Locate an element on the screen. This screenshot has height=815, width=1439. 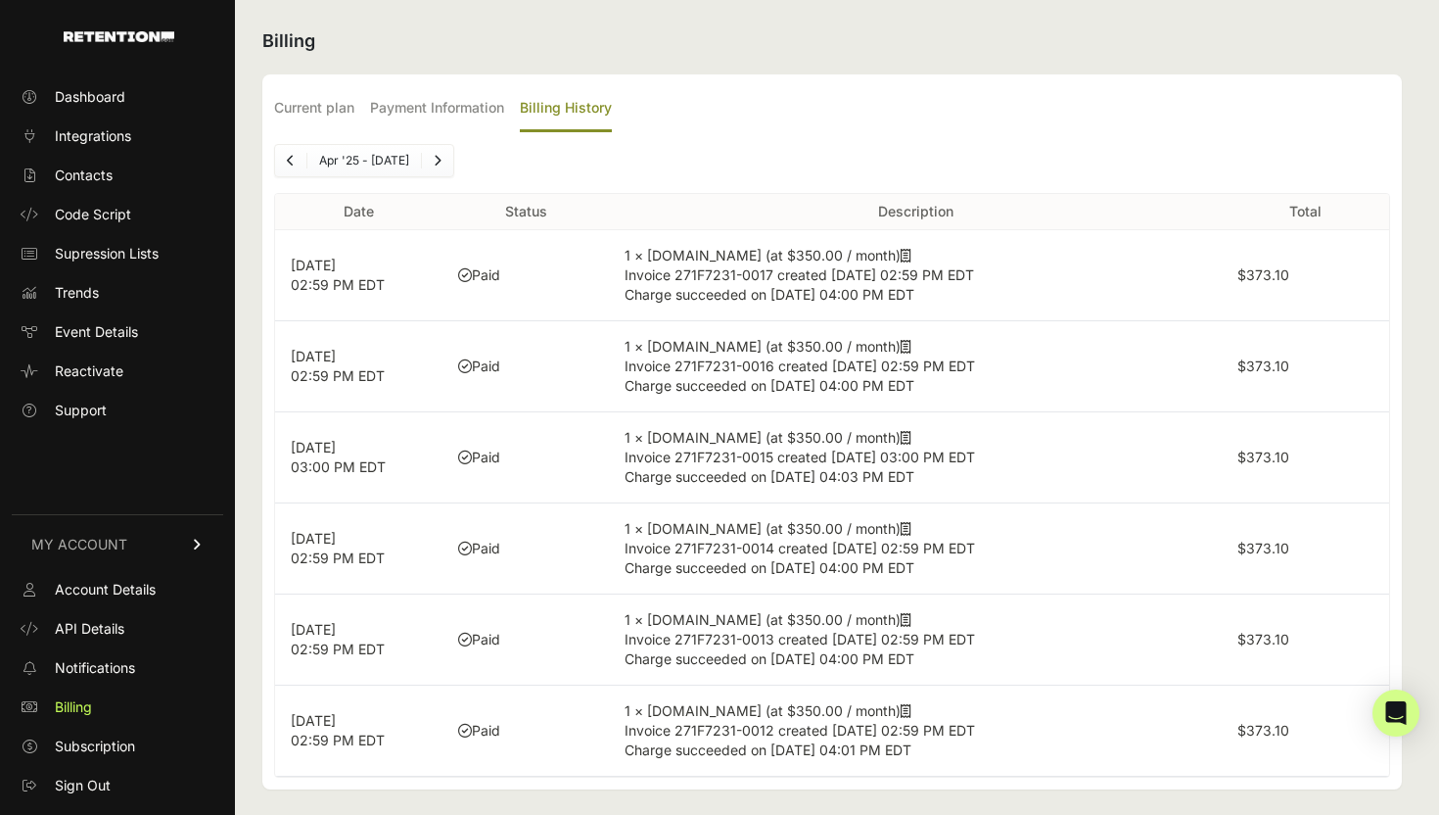
a: Support is located at coordinates (117, 410).